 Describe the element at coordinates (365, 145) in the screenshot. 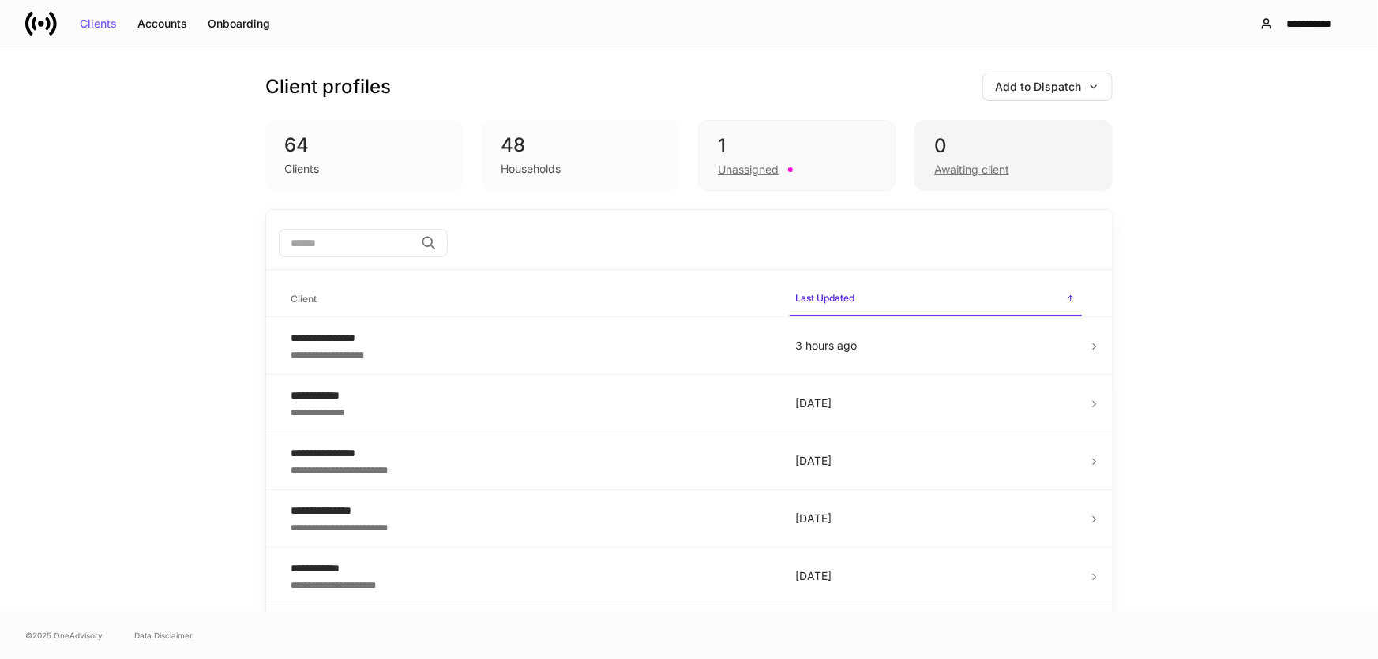

I see `div: 64` at that location.